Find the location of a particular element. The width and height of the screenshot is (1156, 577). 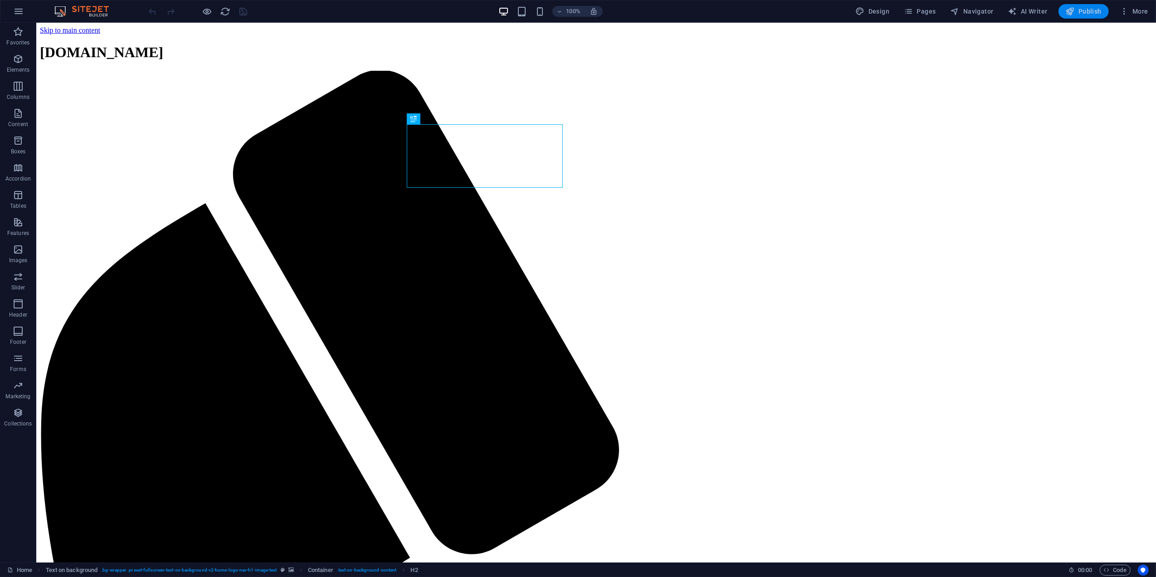

img: Editor Logo is located at coordinates (86, 11).